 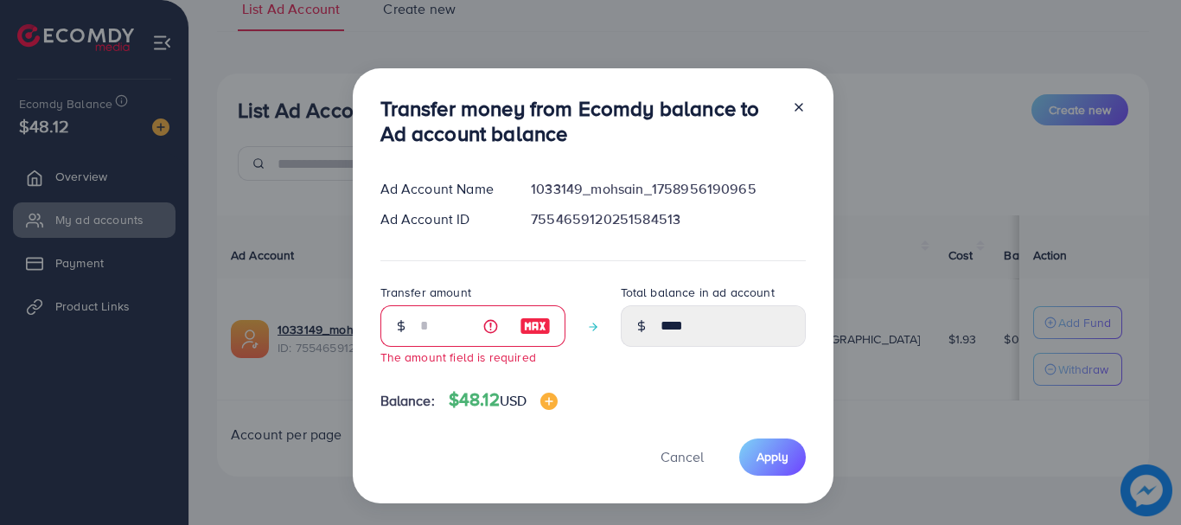 What do you see at coordinates (442, 188) in the screenshot?
I see `div: Ad Account Name` at bounding box center [442, 188].